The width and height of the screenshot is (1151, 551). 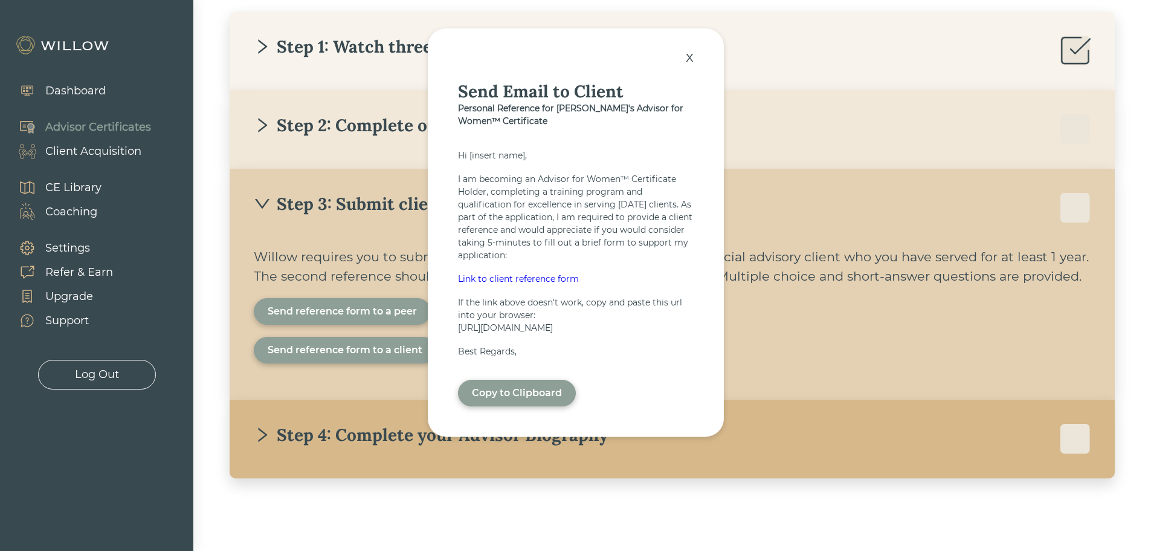 I want to click on div: Upgrade, so click(x=69, y=296).